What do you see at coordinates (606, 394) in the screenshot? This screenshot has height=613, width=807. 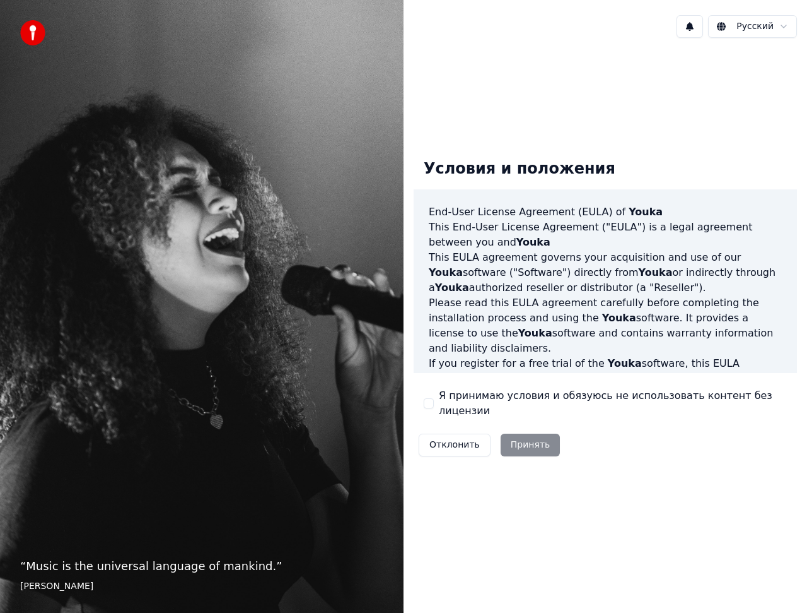 I see `p: If you register for a free trial of the software, this EULA agreement will also govern that trial...` at bounding box center [606, 394].